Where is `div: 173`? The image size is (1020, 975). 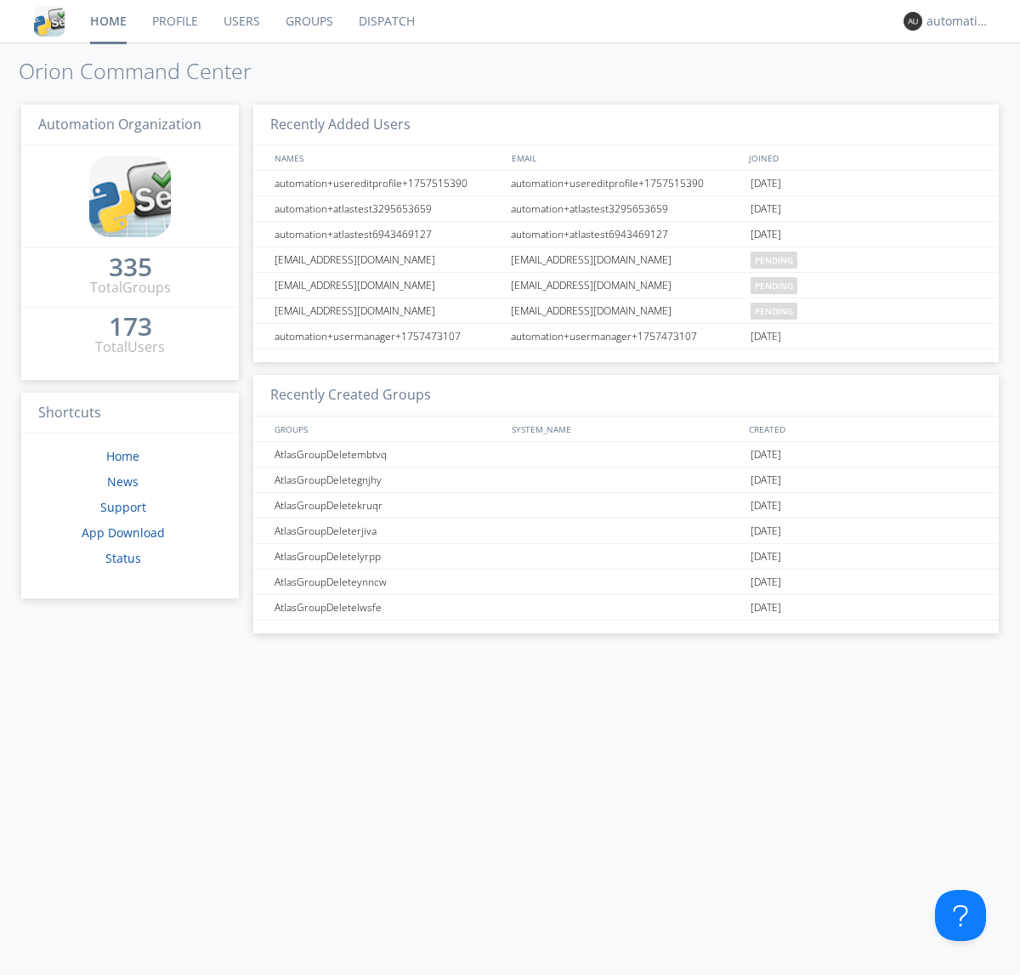
div: 173 is located at coordinates (130, 326).